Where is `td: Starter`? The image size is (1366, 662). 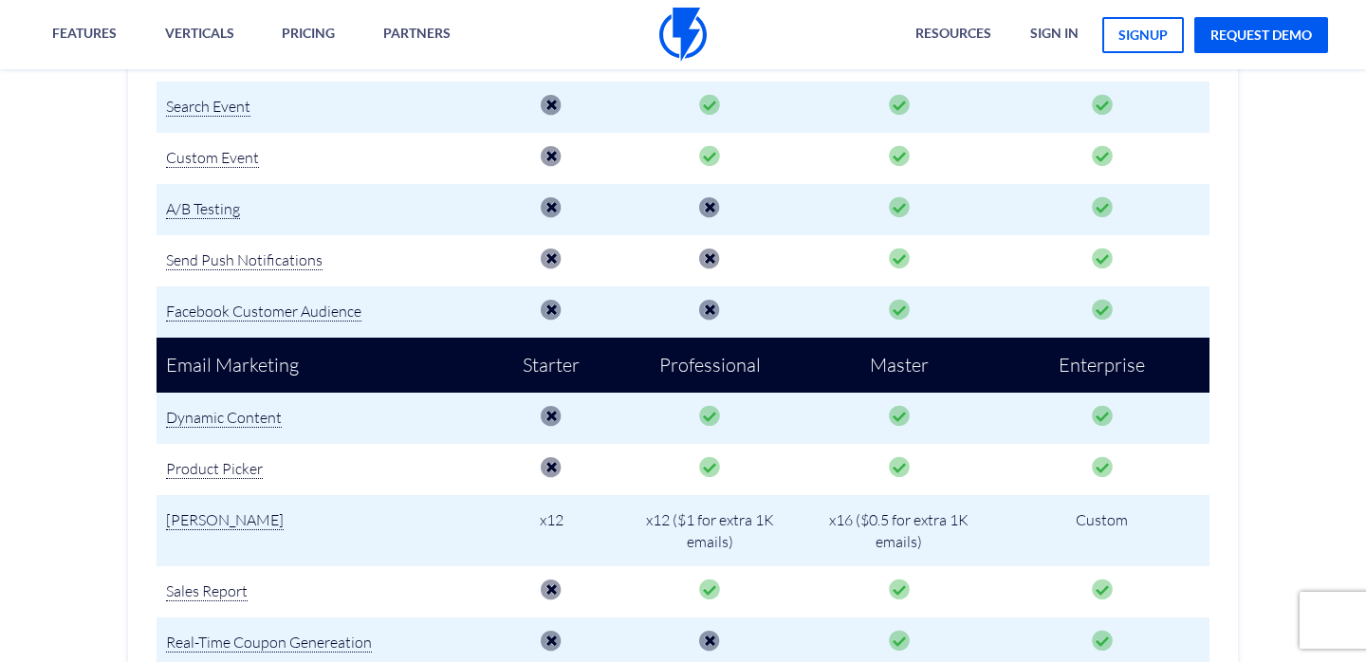 td: Starter is located at coordinates (551, 365).